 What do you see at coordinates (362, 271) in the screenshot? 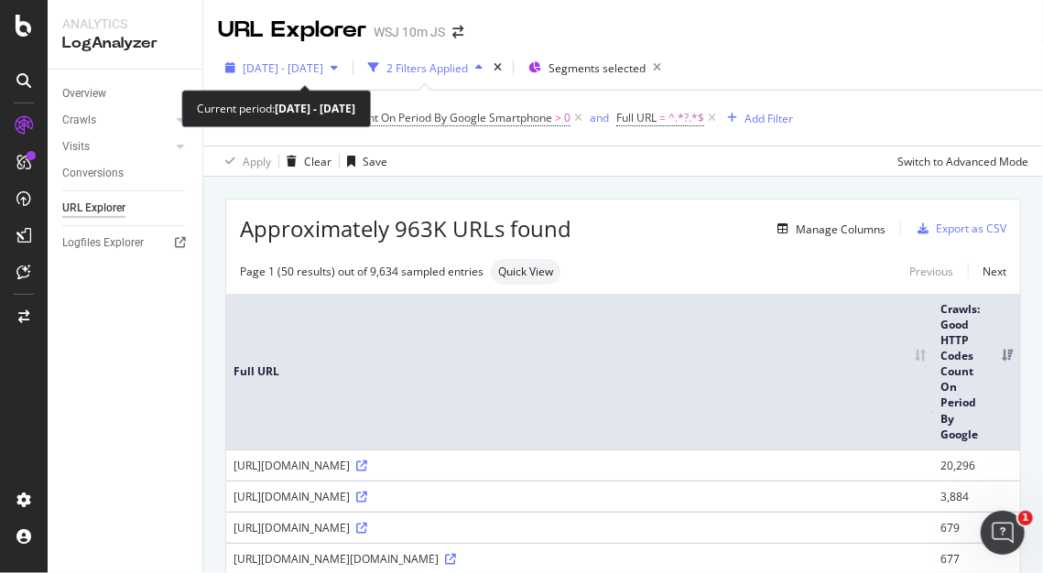
I see `div: Page 1 (50 results) out of 9,634 sampled entries` at bounding box center [362, 271].